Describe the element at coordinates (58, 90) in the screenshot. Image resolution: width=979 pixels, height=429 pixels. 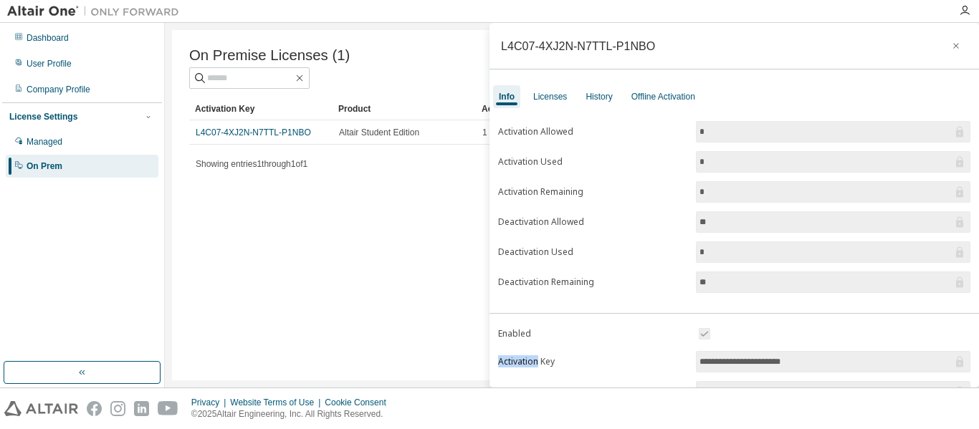
I see `div: Company Profile` at that location.